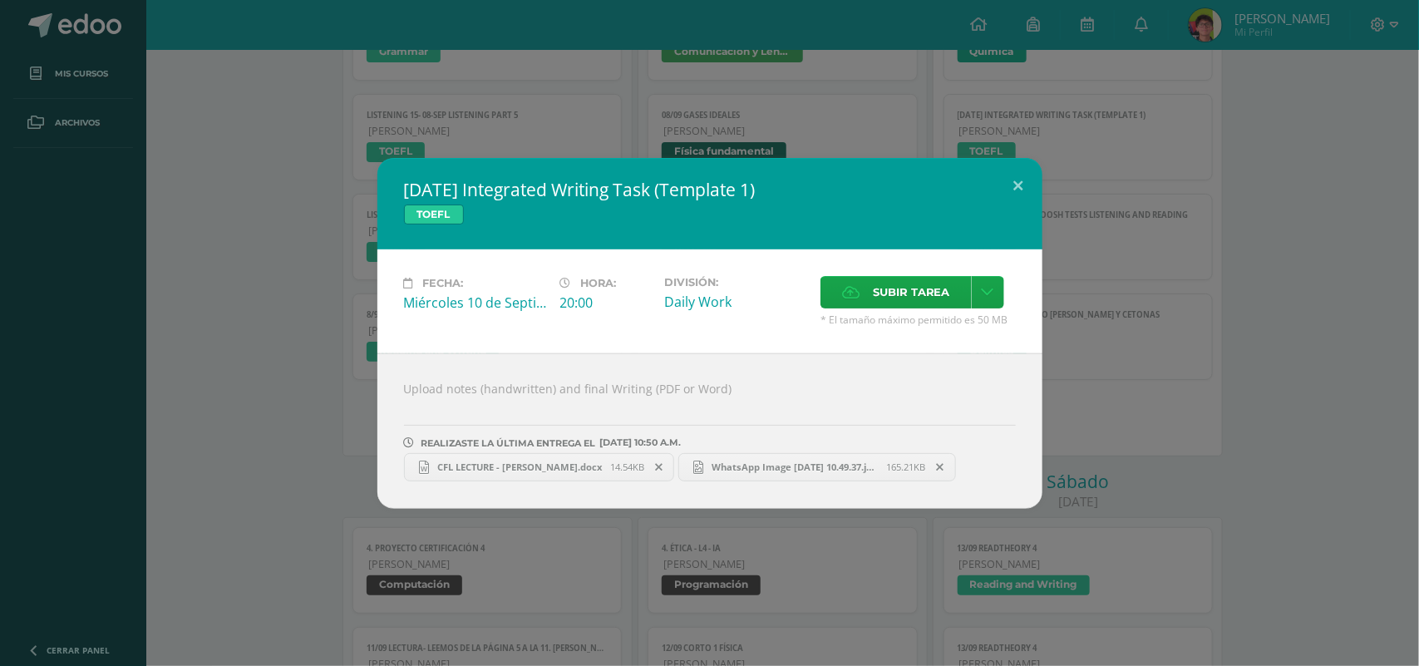 This screenshot has height=666, width=1419. Describe the element at coordinates (627, 467) in the screenshot. I see `span: 14.54KB` at that location.